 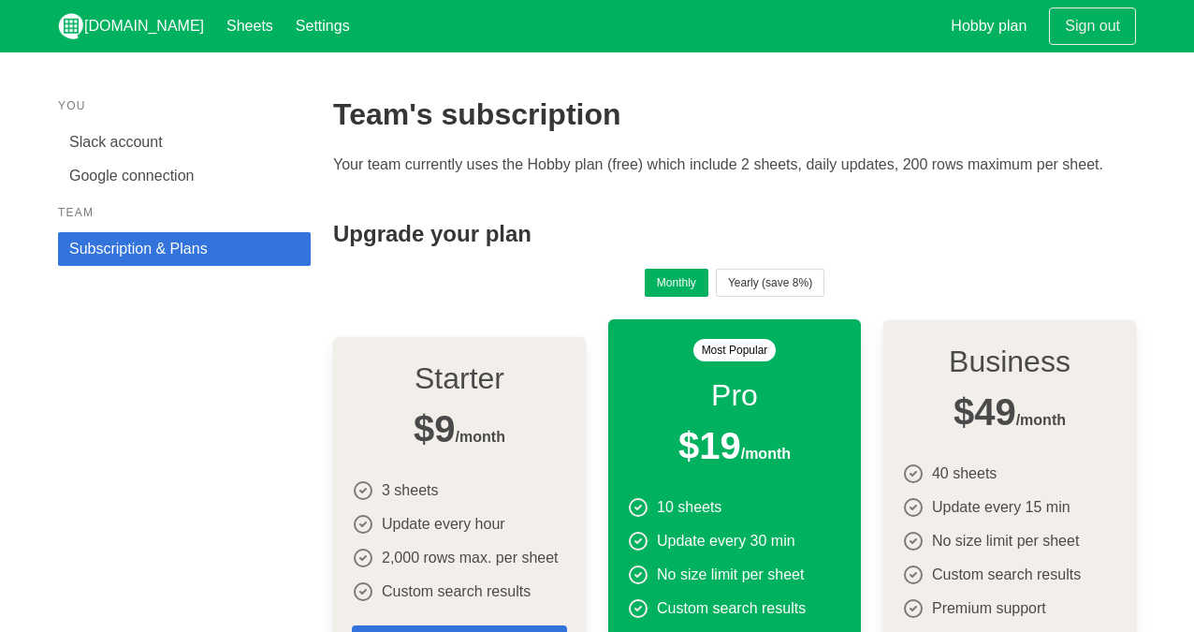 I want to click on a: Subscription & Plans, so click(x=184, y=249).